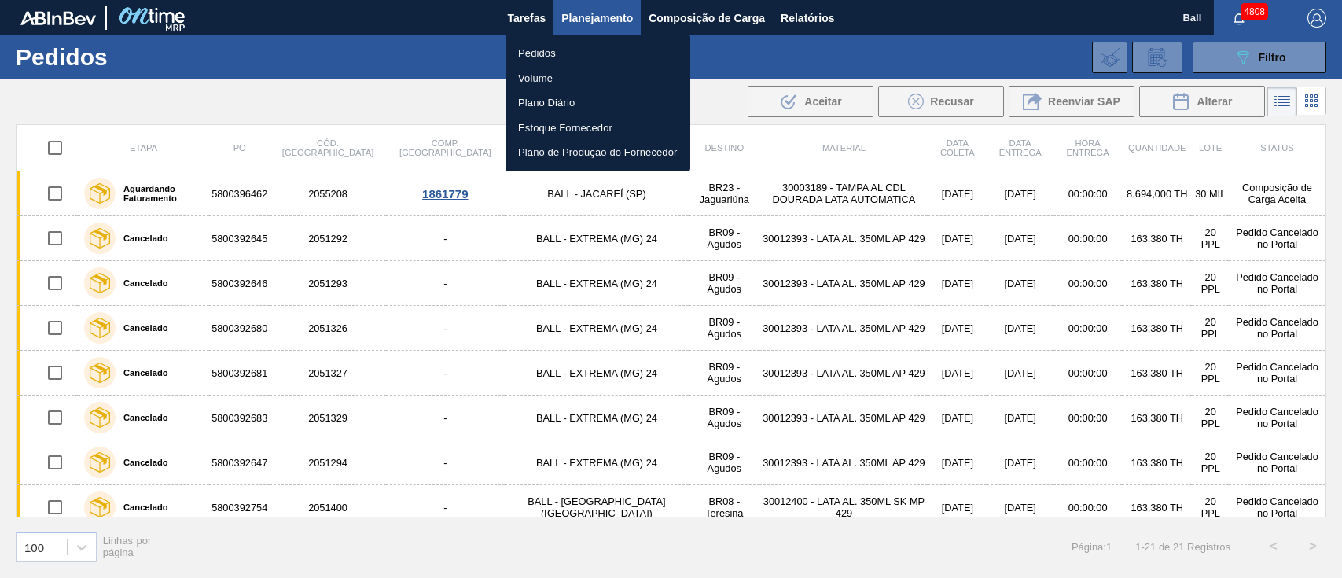 This screenshot has height=578, width=1342. What do you see at coordinates (598, 53) in the screenshot?
I see `li: Pedidos` at bounding box center [598, 53].